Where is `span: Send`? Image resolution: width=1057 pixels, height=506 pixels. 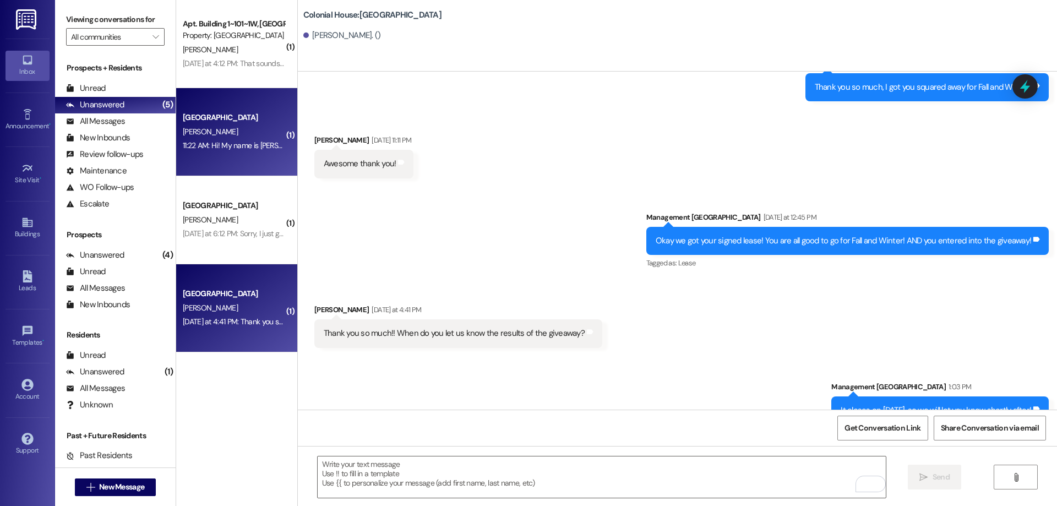
span: Send is located at coordinates (941, 477).